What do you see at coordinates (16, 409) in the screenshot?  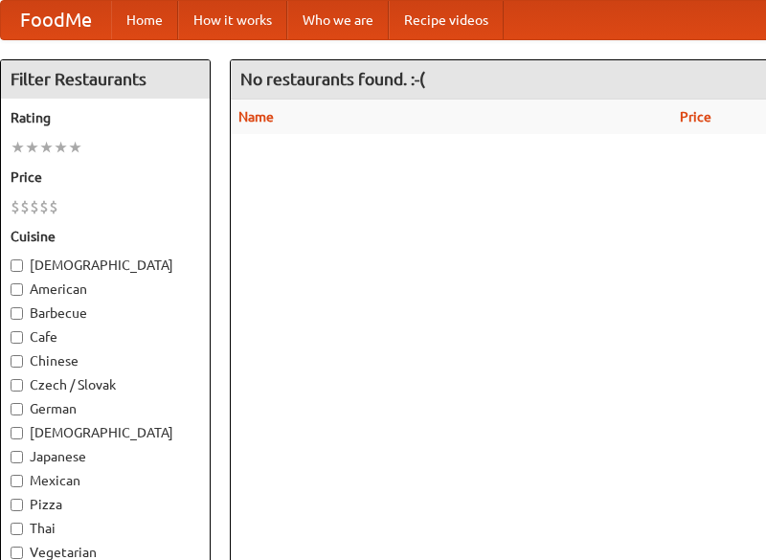 I see `input: German` at bounding box center [16, 409].